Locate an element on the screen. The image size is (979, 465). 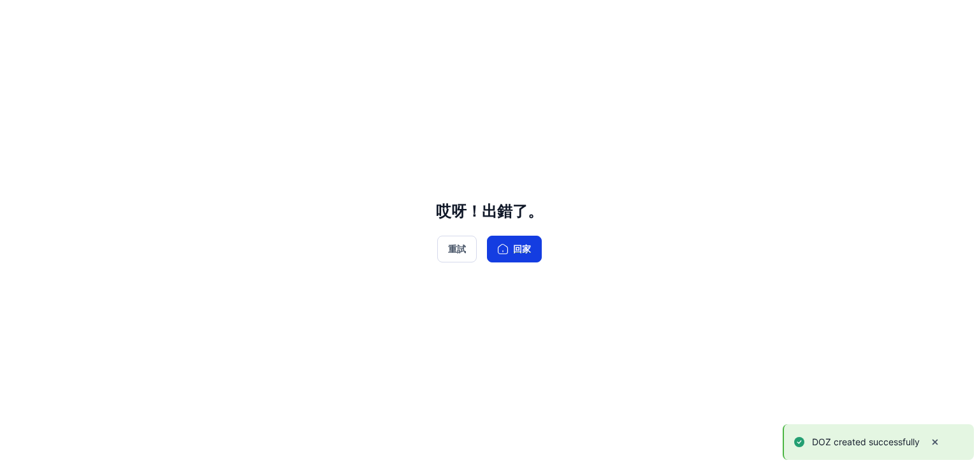
font: 重試 is located at coordinates (457, 249).